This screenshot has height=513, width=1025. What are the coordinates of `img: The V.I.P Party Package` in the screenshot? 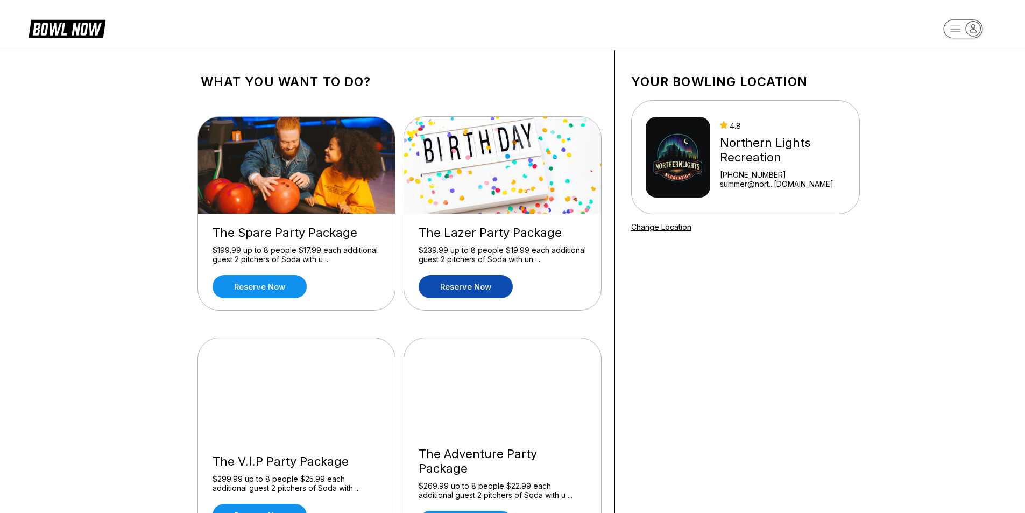 It's located at (297, 394).